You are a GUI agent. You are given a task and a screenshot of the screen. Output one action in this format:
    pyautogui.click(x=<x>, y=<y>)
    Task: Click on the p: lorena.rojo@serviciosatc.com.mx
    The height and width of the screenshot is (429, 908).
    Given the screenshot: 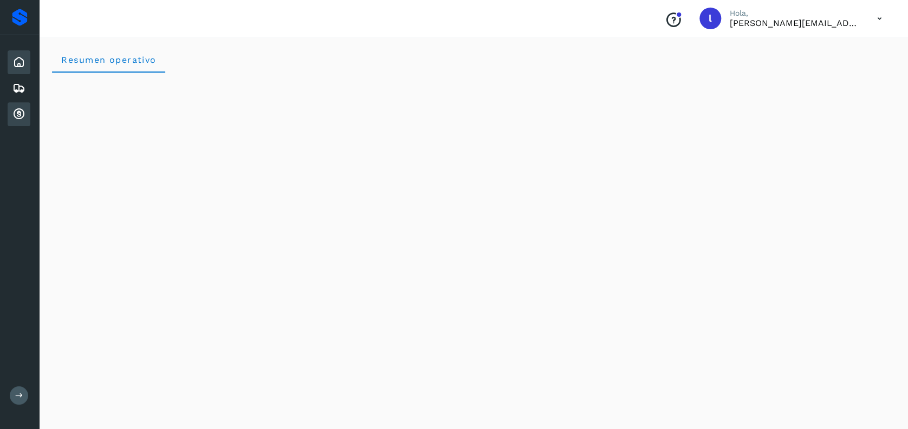 What is the action you would take?
    pyautogui.click(x=795, y=23)
    